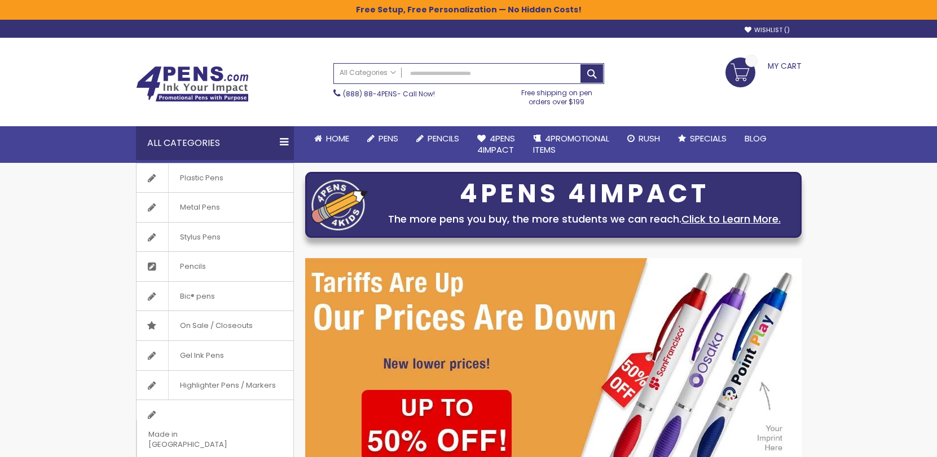 Image resolution: width=937 pixels, height=457 pixels. What do you see at coordinates (584, 219) in the screenshot?
I see `div: The more pens you buy, the more students we can reach.` at bounding box center [584, 219].